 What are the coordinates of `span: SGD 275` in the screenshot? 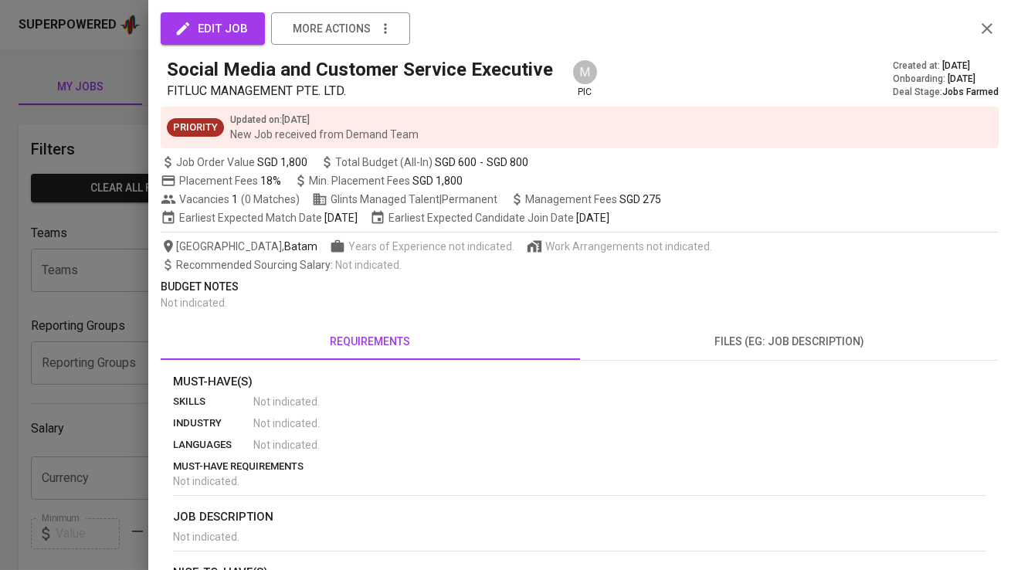 It's located at (640, 199).